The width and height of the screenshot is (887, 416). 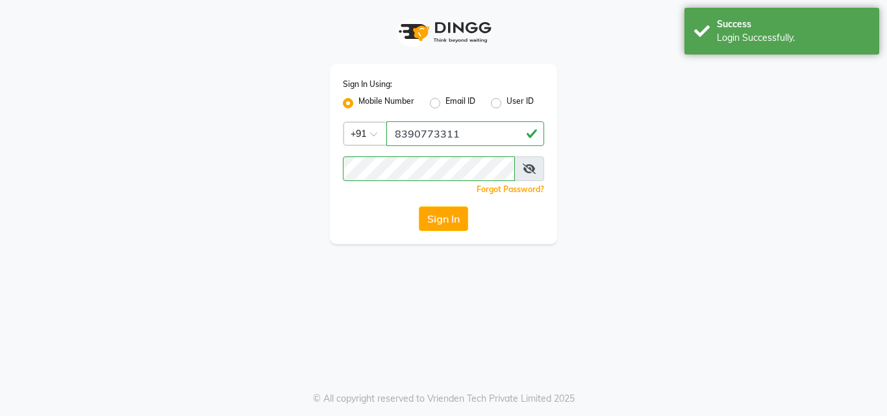 I want to click on label: Mobile Number, so click(x=386, y=103).